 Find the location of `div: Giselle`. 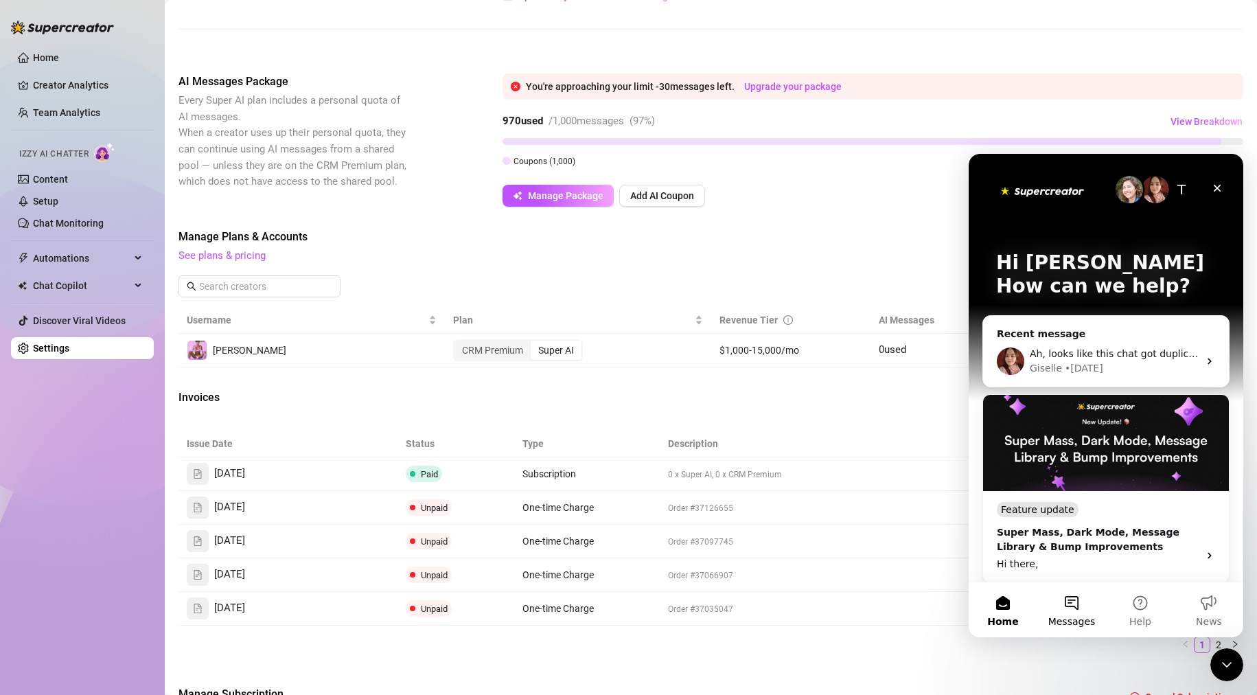

div: Giselle is located at coordinates (77, 214).